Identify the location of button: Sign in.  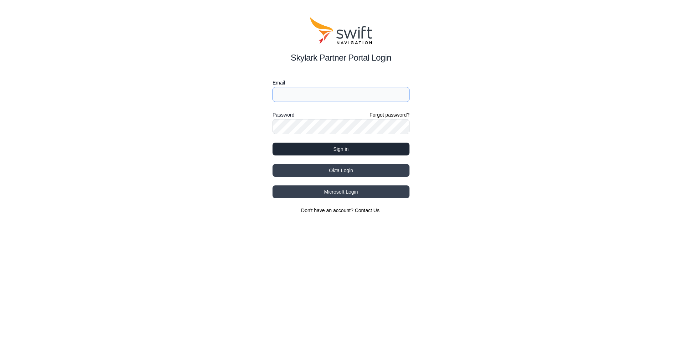
(341, 149).